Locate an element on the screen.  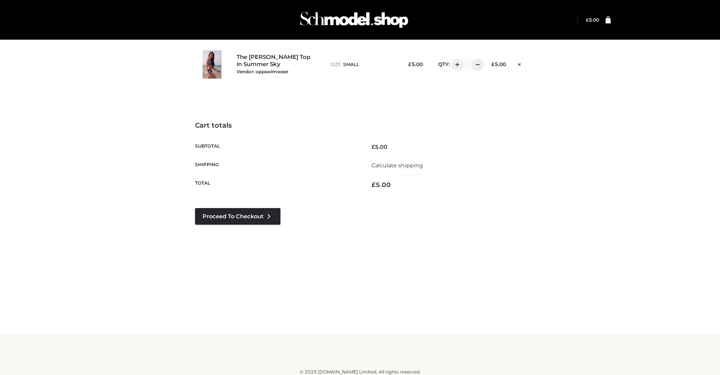
a: £5.00 is located at coordinates (592, 20).